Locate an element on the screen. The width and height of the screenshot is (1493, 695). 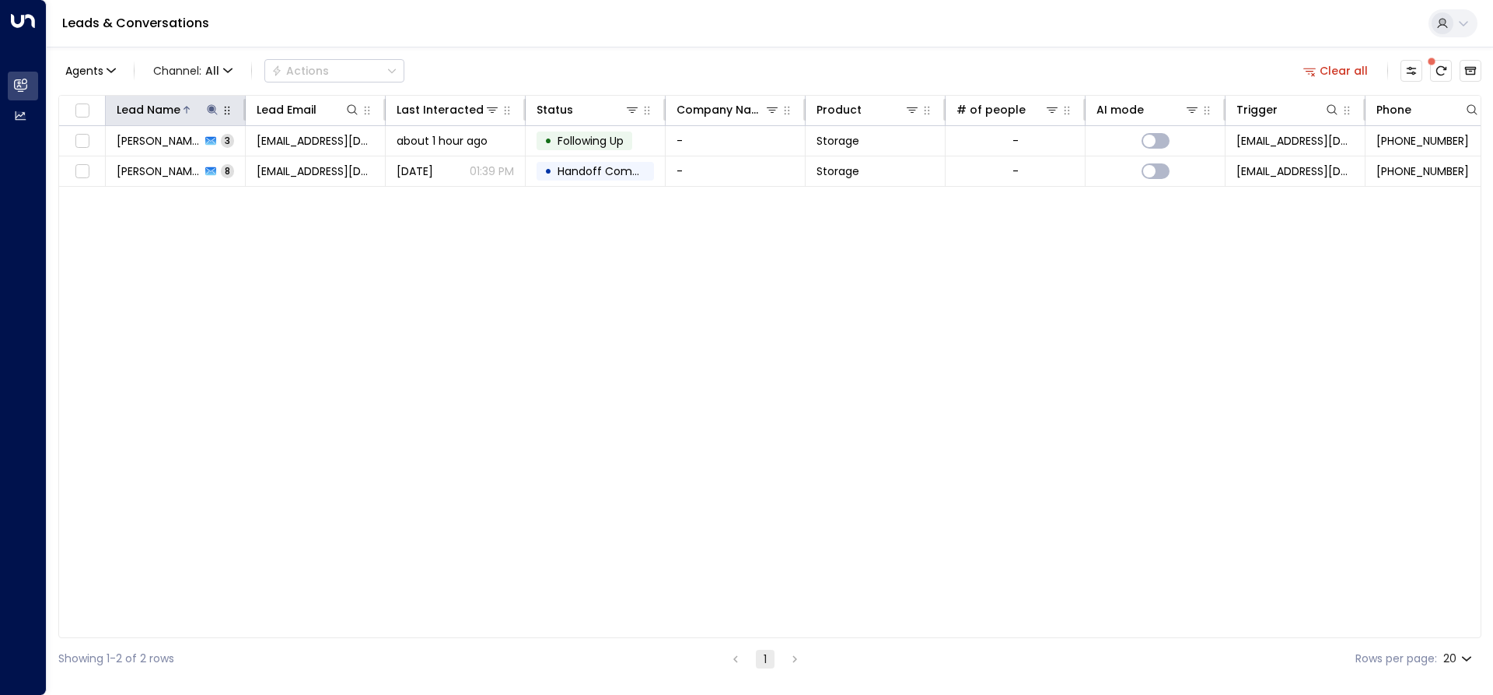
span: 3 is located at coordinates (227, 140).